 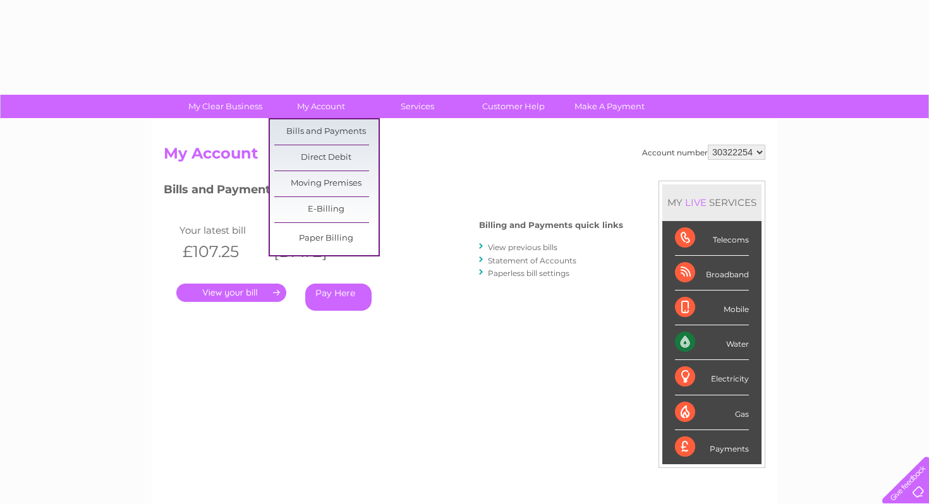 I want to click on div: Telecoms, so click(x=711, y=238).